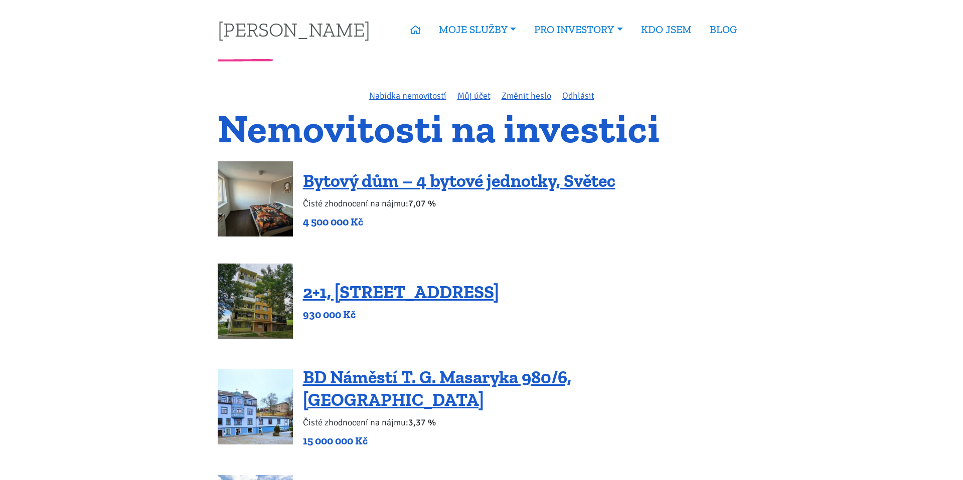 This screenshot has width=963, height=480. Describe the element at coordinates (578, 30) in the screenshot. I see `a: PRO INVESTORY` at that location.